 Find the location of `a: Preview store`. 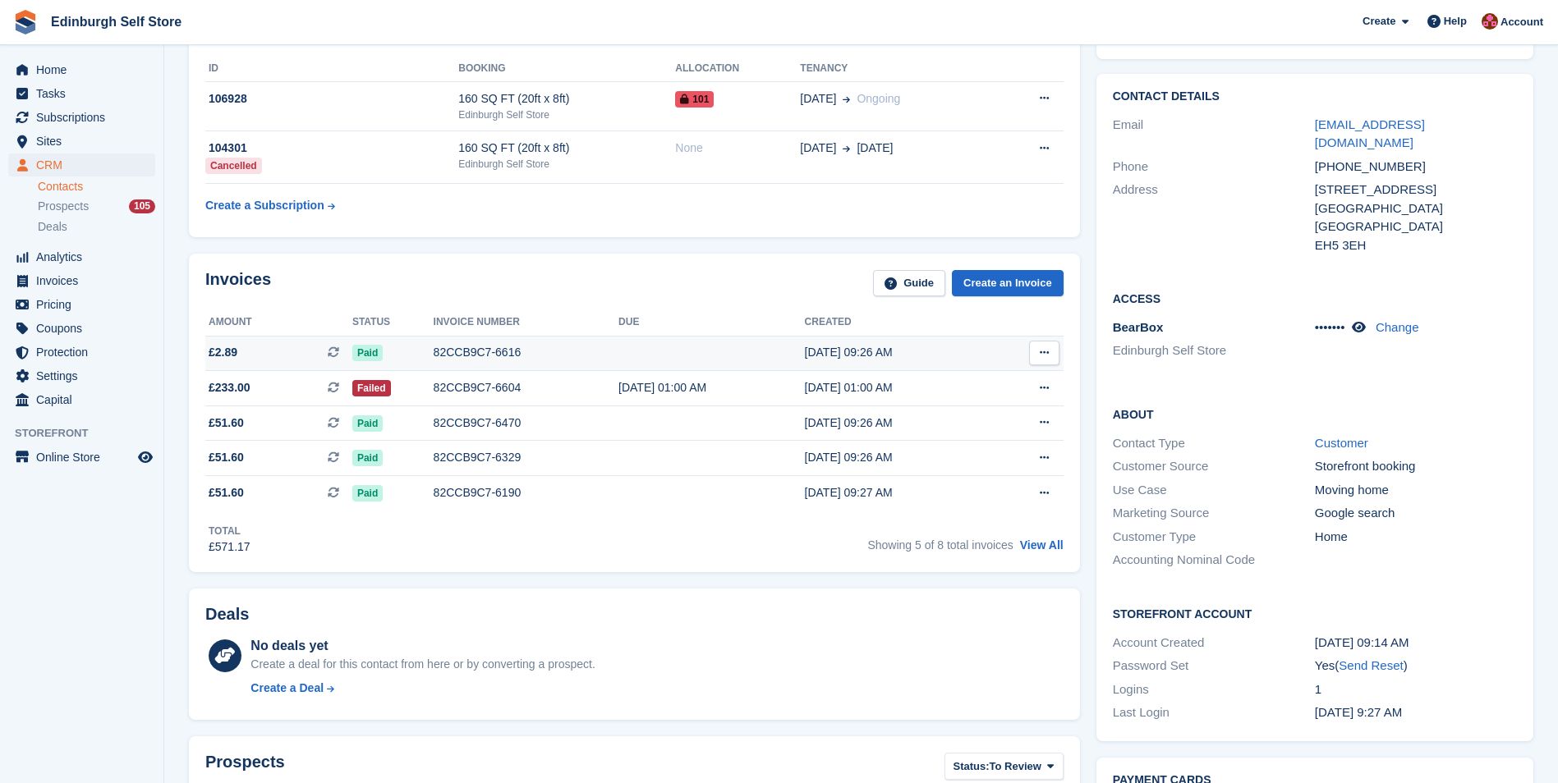

a: Preview store is located at coordinates (145, 457).